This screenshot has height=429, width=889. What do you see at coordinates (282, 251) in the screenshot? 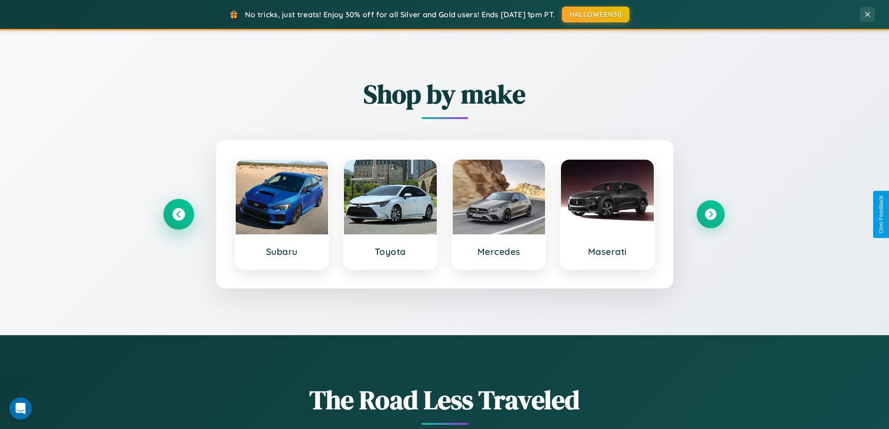
I see `h3: Subaru` at bounding box center [282, 251].